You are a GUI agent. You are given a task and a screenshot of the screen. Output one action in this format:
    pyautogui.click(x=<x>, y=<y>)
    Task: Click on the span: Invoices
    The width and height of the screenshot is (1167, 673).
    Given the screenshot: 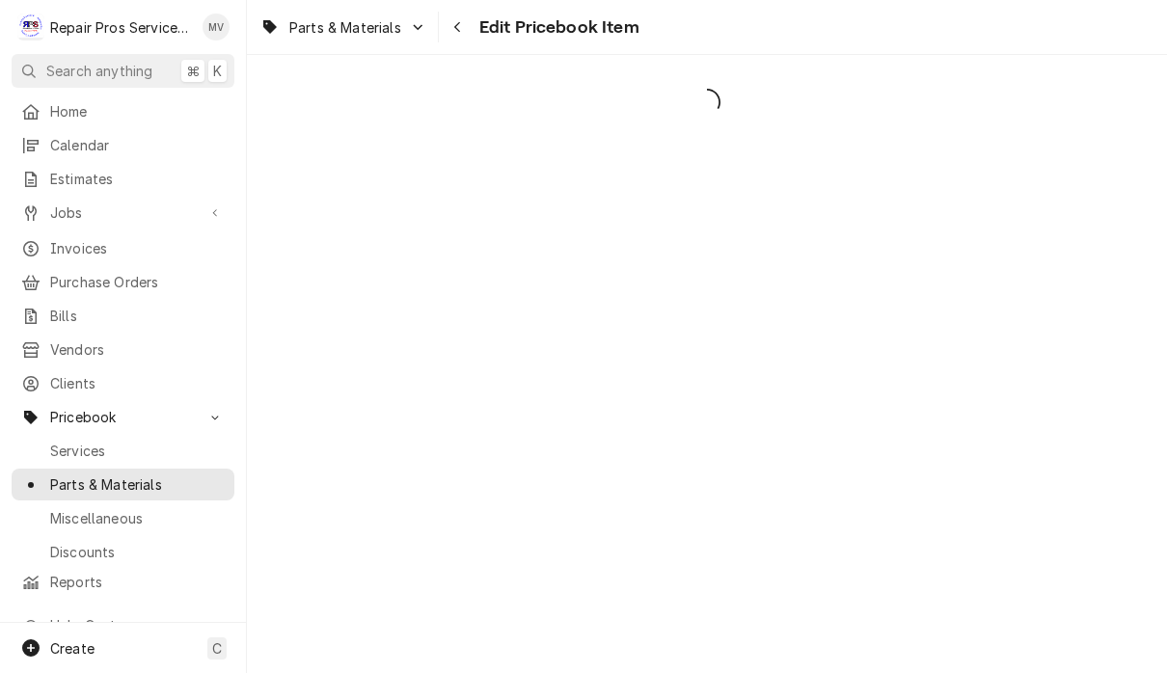 What is the action you would take?
    pyautogui.click(x=137, y=248)
    